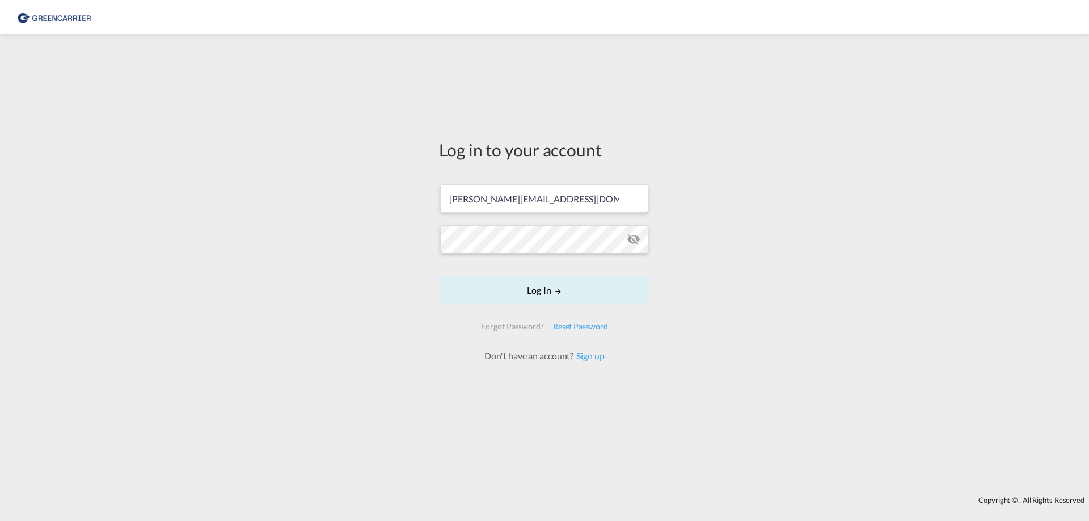 The width and height of the screenshot is (1089, 521). What do you see at coordinates (544, 150) in the screenshot?
I see `div: Log in to your account` at bounding box center [544, 150].